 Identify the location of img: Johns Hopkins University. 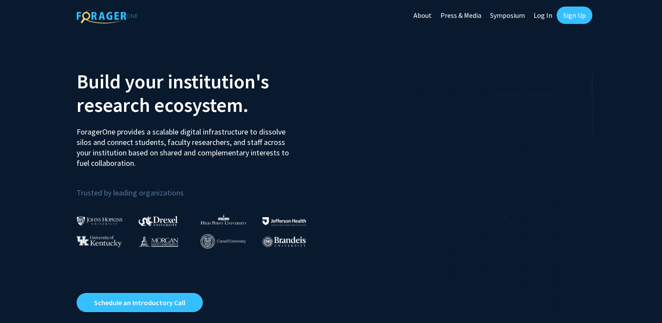
(100, 221).